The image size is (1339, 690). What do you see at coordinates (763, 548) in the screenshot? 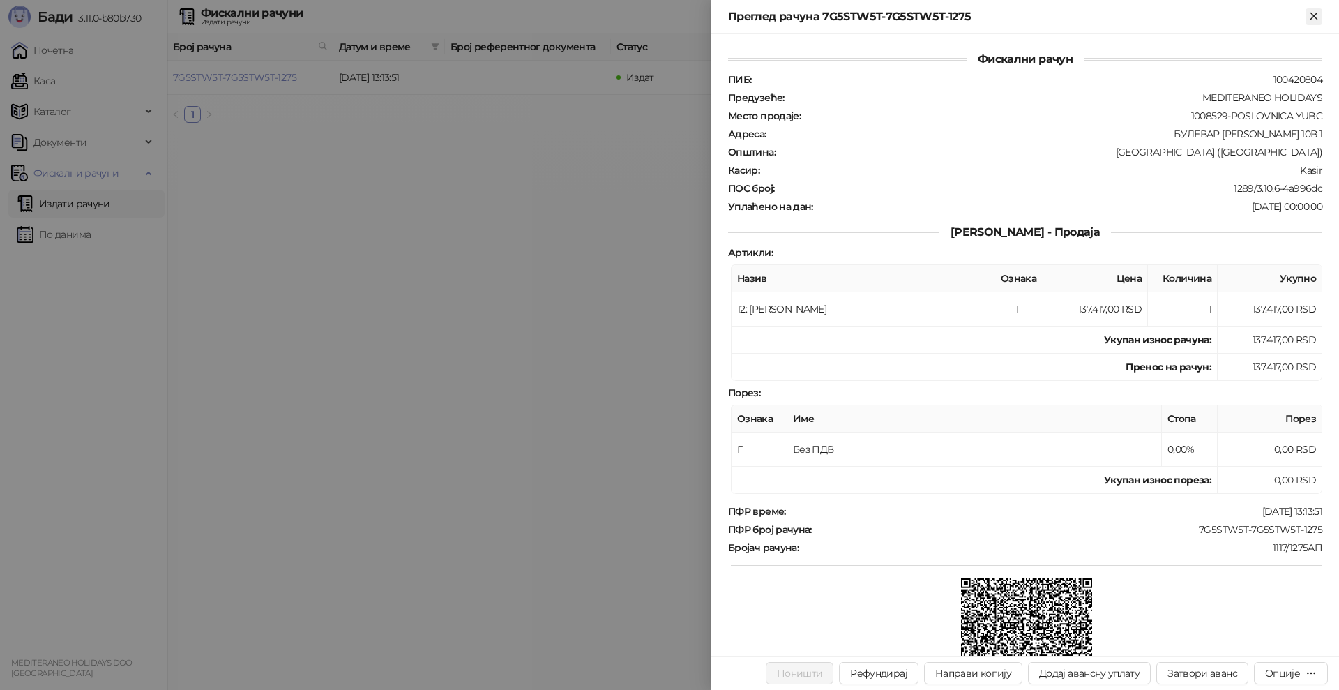
I see `strong: Бројач рачуна :` at bounding box center [763, 548].